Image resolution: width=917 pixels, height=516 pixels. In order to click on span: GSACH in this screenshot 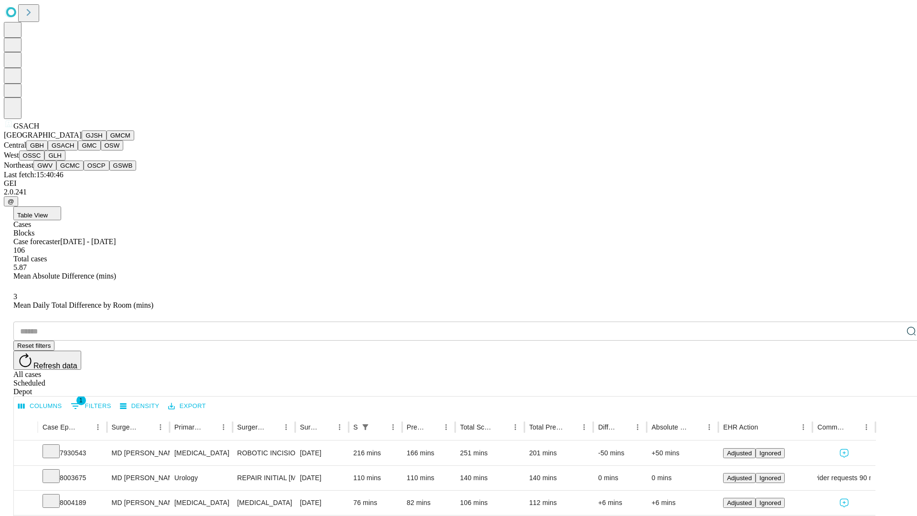, I will do `click(26, 126)`.